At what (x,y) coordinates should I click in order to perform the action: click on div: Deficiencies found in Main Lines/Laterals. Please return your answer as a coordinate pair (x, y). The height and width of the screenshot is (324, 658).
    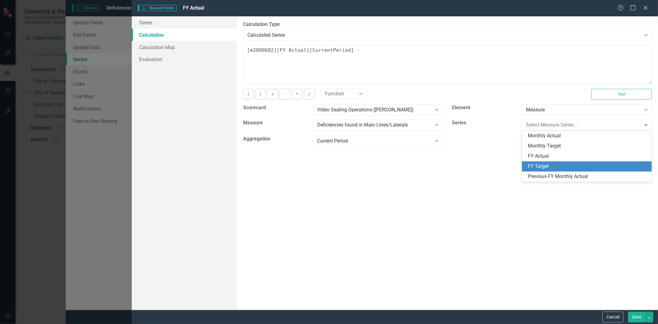
    Looking at the image, I should click on (375, 125).